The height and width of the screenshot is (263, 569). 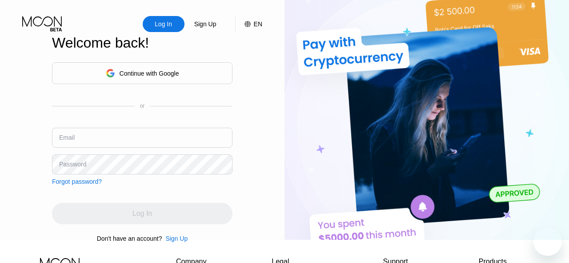 What do you see at coordinates (77, 181) in the screenshot?
I see `div: Forgot password?` at bounding box center [77, 181].